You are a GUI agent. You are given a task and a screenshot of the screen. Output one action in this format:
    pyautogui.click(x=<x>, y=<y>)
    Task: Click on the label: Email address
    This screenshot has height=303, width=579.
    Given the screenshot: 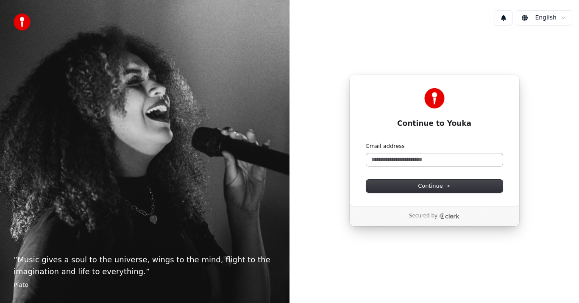 What is the action you would take?
    pyautogui.click(x=385, y=146)
    